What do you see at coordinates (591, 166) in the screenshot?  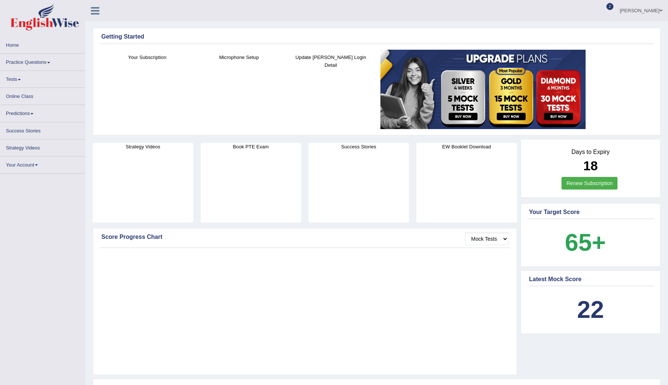 I see `b: 18` at bounding box center [591, 166].